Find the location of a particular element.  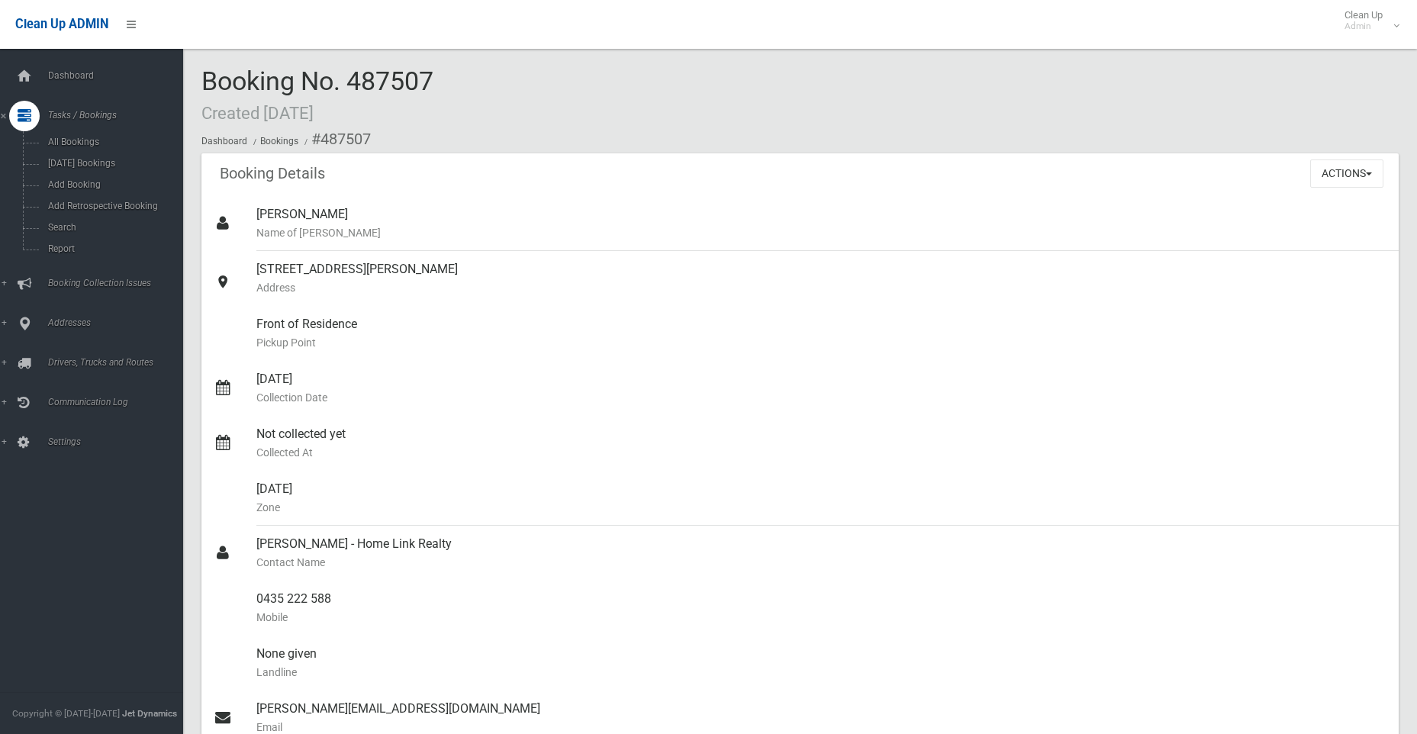

strong: Jet Dynamics is located at coordinates (150, 713).